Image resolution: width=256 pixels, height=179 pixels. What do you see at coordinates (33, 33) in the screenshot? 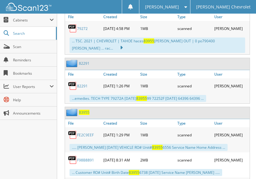
I see `span: Search` at bounding box center [33, 33].